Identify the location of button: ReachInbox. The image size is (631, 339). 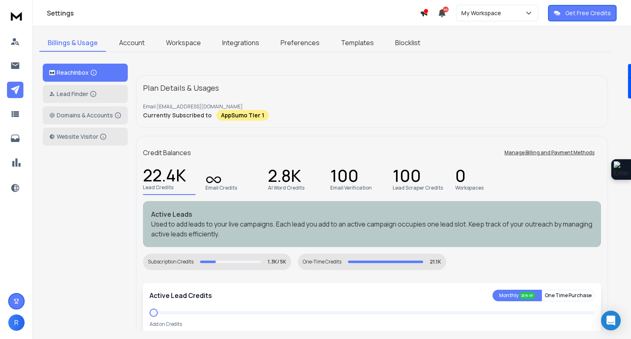
(85, 73).